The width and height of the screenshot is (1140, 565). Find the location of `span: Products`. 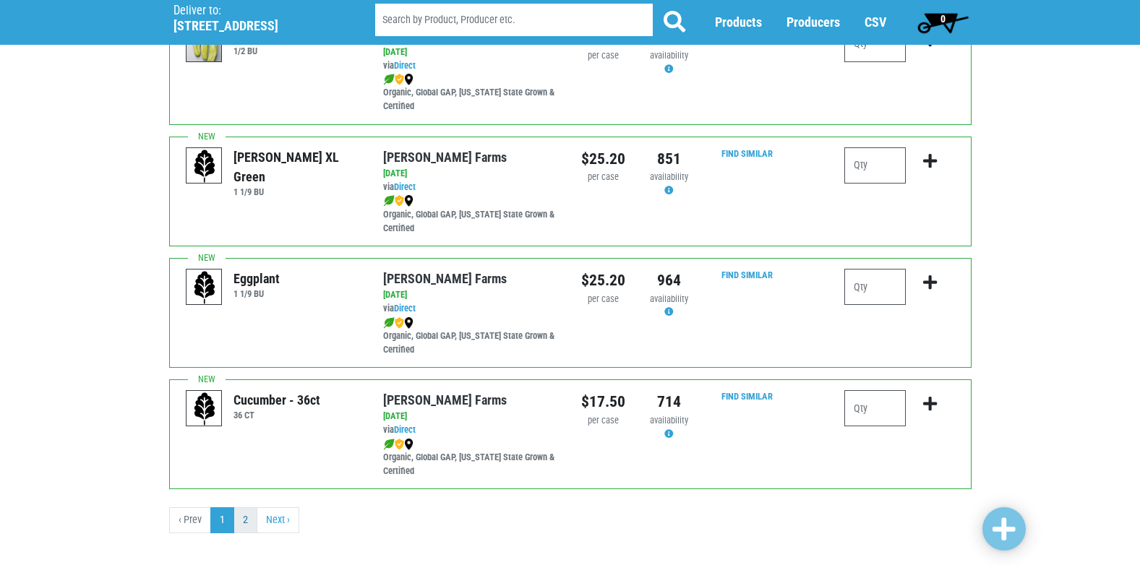

span: Products is located at coordinates (738, 22).